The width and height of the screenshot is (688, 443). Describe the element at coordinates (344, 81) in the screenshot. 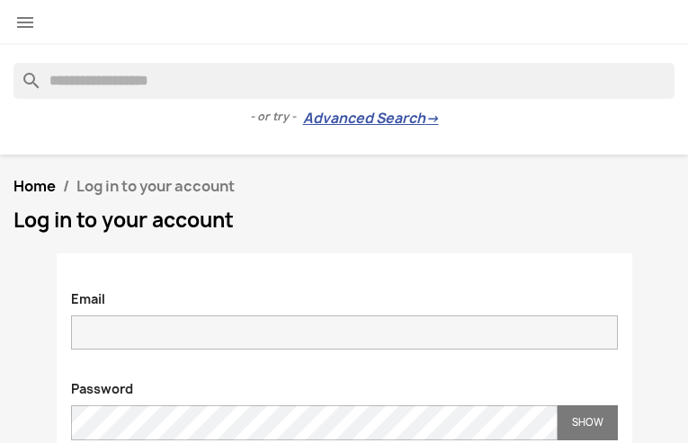

I see `input: Search` at that location.